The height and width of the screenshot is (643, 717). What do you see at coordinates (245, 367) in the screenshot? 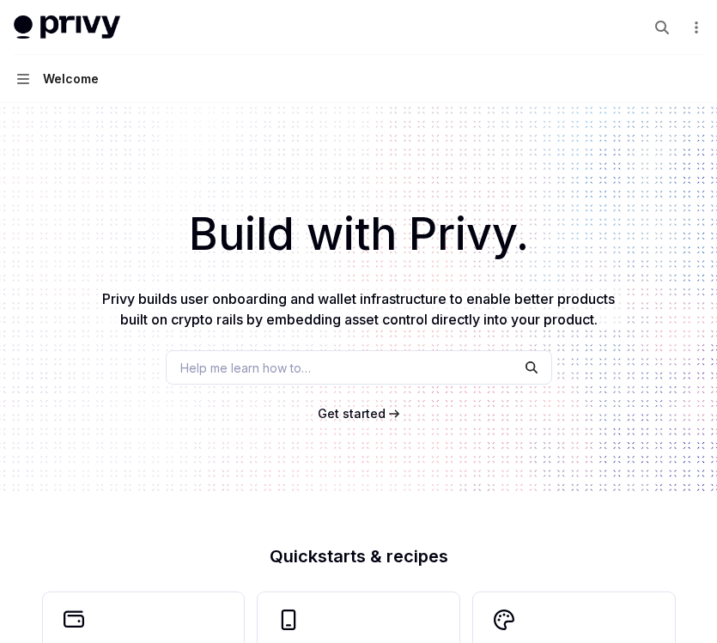
I see `span: Help me learn how to…` at bounding box center [245, 367].